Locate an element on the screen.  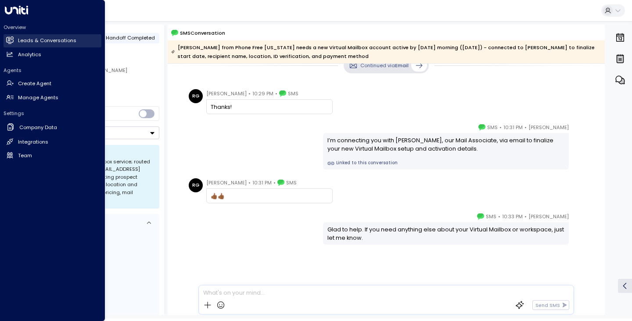
p: Continued via is located at coordinates (384, 65).